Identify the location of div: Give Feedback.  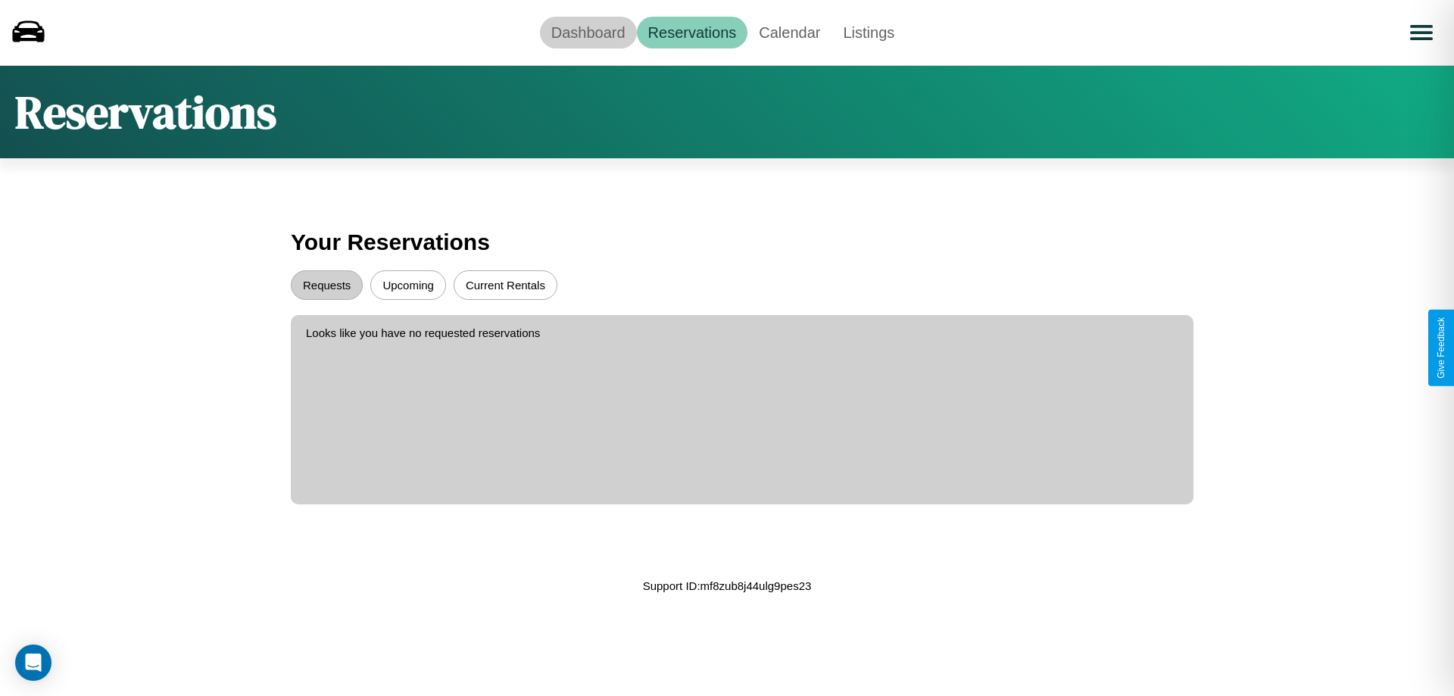
(1441, 348).